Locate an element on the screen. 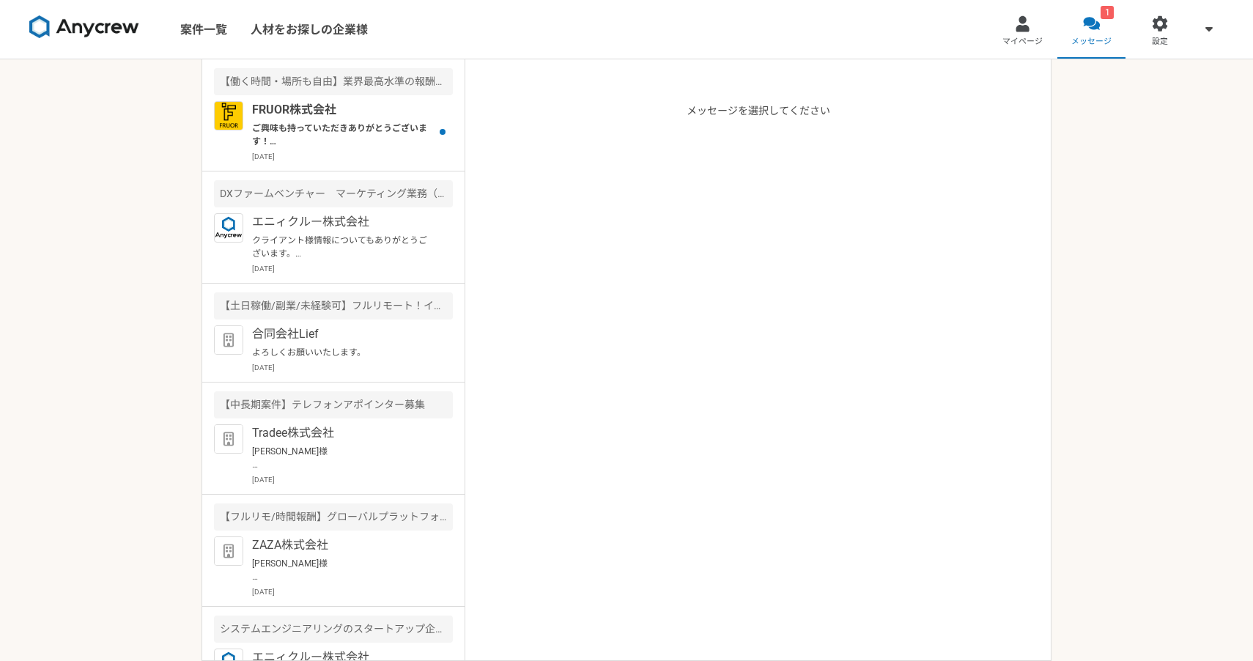 This screenshot has height=661, width=1253. div: DXファームベンチャー マーケティング業務（クリエイティブと施策実施サポート） is located at coordinates (334, 194).